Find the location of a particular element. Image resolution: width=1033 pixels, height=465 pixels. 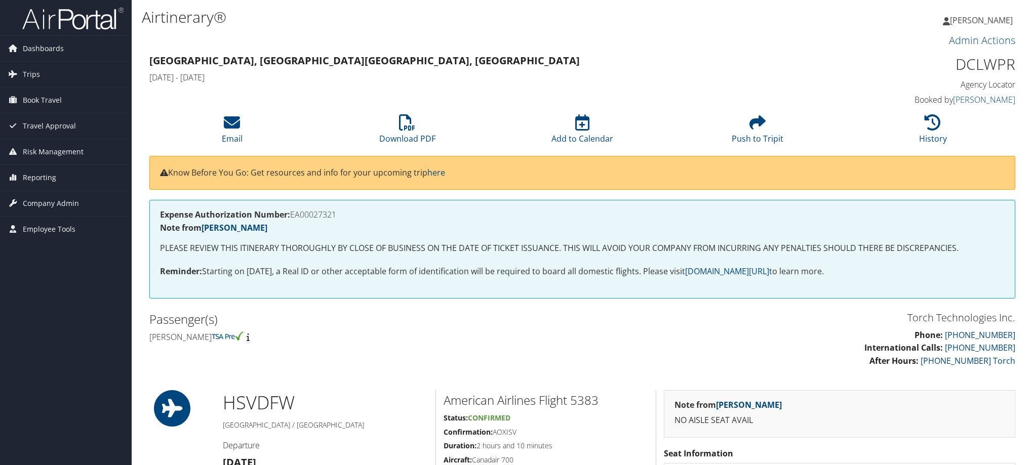

strong: Confirmation: is located at coordinates (468, 432).